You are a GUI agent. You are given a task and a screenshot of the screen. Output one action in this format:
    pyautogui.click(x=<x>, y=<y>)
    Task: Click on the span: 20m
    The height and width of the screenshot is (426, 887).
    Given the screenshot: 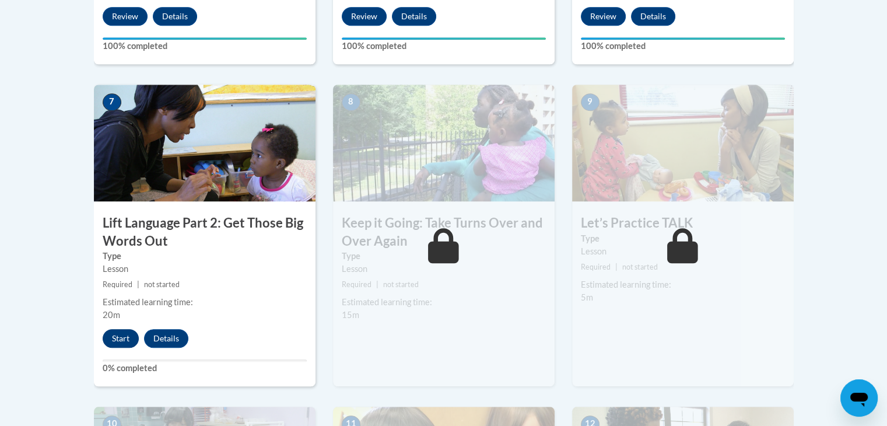 What is the action you would take?
    pyautogui.click(x=111, y=314)
    